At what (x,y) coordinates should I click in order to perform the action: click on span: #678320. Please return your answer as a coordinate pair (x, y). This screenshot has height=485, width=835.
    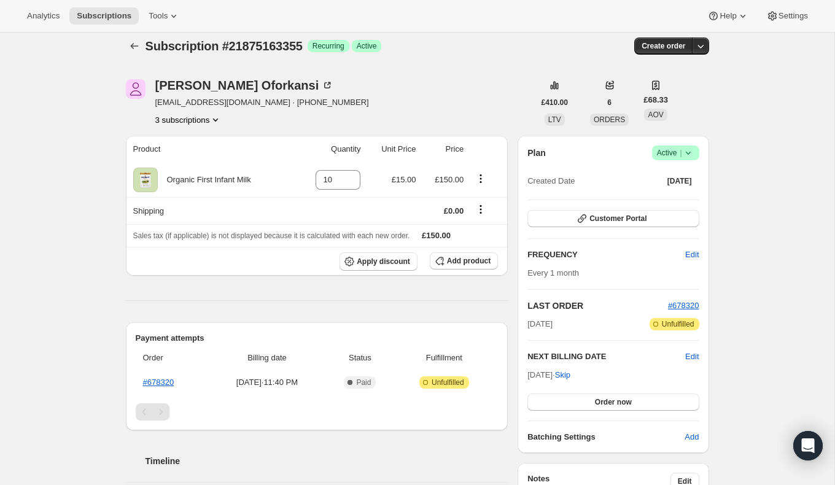
    Looking at the image, I should click on (683, 305).